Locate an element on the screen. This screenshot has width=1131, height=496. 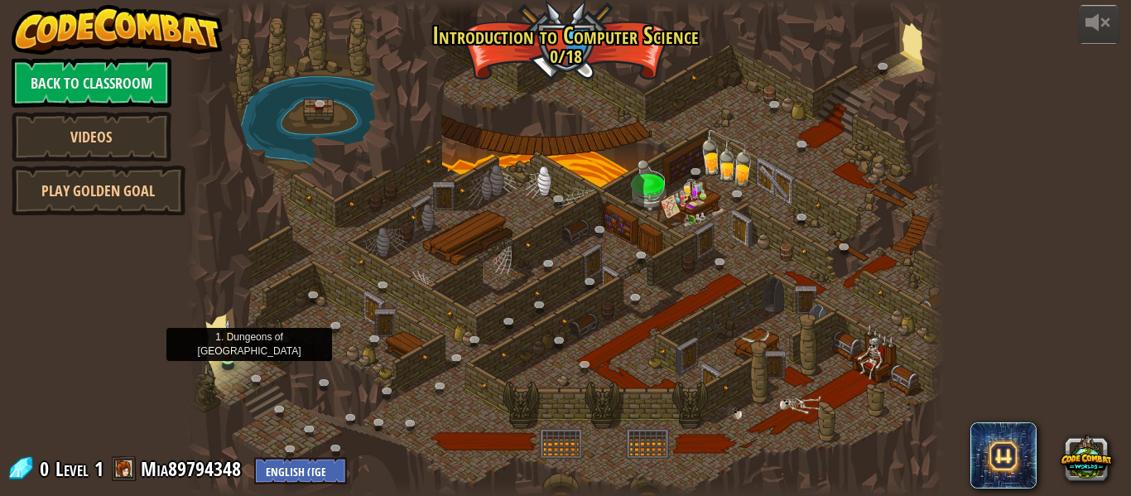
span: 0 is located at coordinates (46, 469).